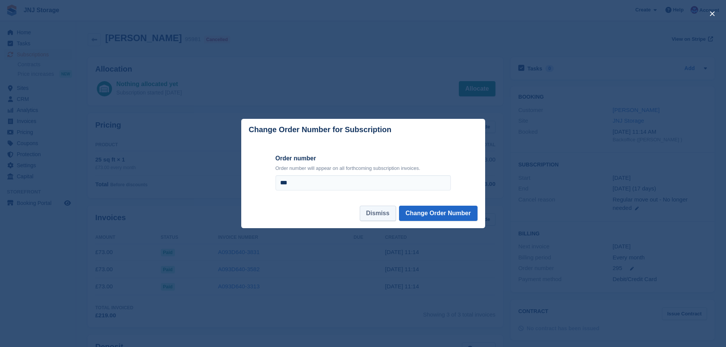  I want to click on button: Dismiss, so click(377, 213).